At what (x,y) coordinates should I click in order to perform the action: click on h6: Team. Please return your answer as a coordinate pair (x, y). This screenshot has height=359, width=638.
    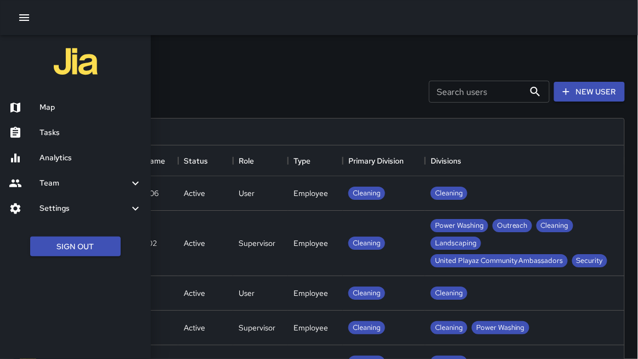
    Looking at the image, I should click on (84, 183).